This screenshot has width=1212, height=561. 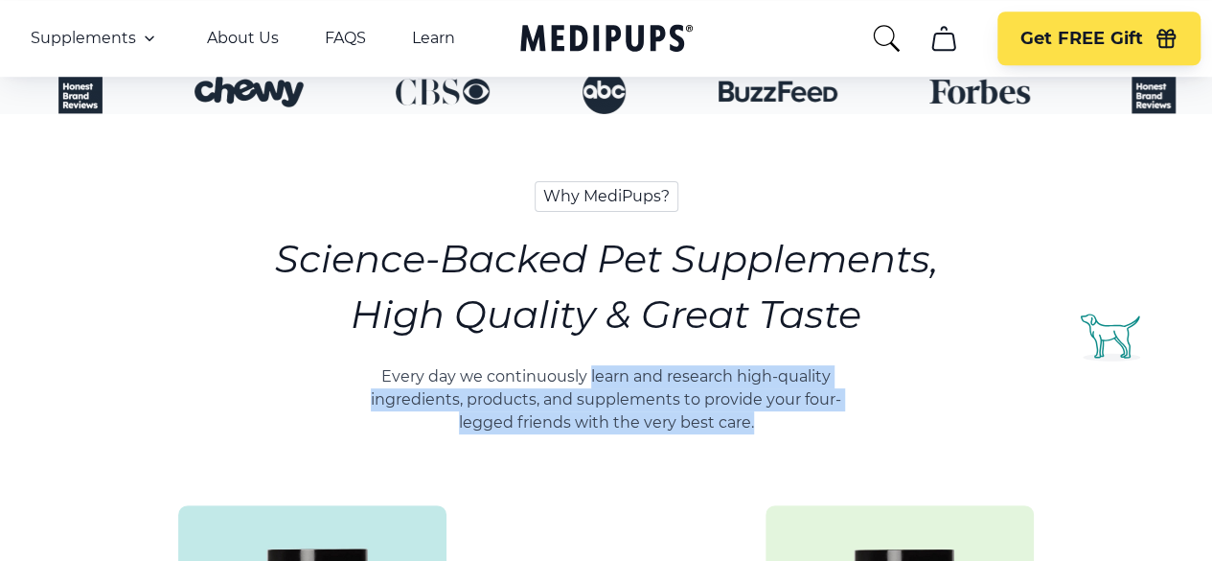 I want to click on a: About Us, so click(x=242, y=38).